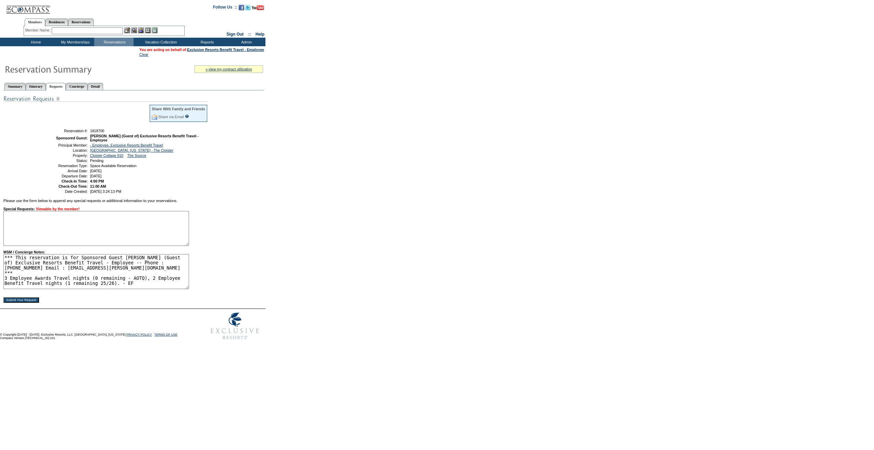  What do you see at coordinates (96, 270) in the screenshot?
I see `strong: MSM / Concierge Notes:` at bounding box center [96, 270].